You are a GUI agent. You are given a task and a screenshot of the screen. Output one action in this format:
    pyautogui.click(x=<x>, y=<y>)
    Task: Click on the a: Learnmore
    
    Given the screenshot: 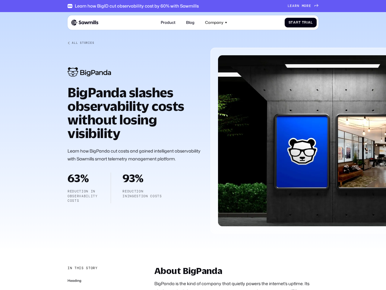 What is the action you would take?
    pyautogui.click(x=303, y=6)
    